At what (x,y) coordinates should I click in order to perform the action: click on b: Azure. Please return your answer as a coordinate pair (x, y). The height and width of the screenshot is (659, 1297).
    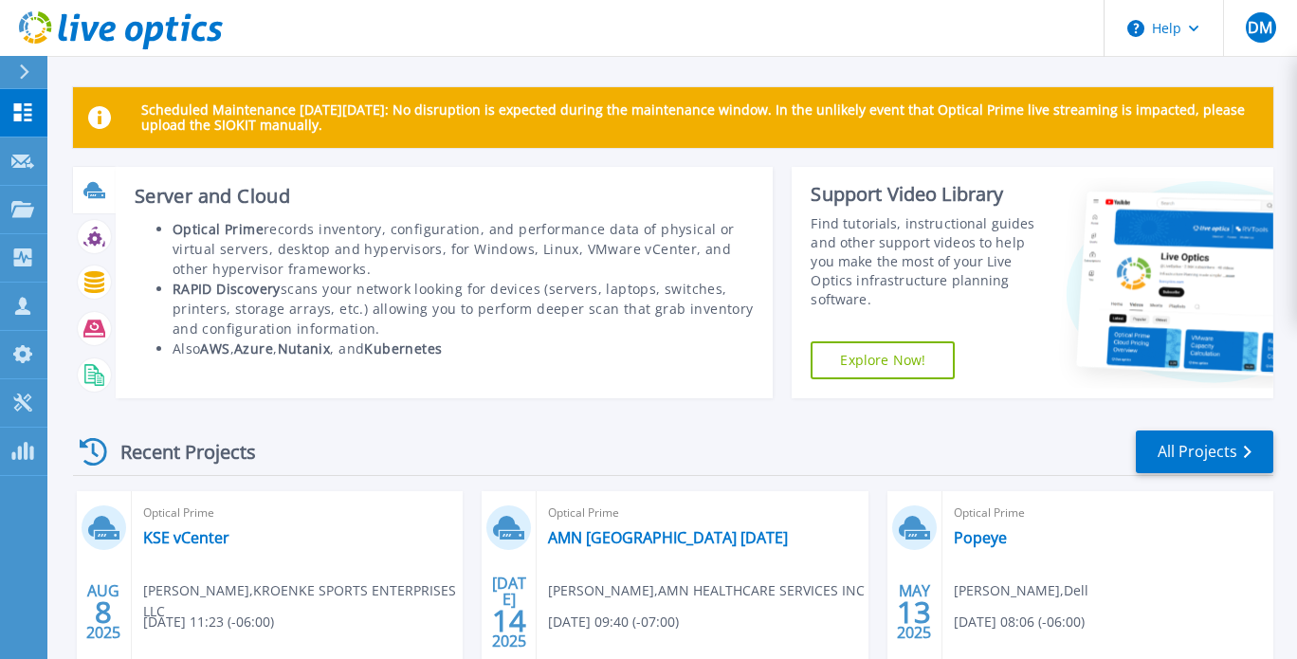
    Looking at the image, I should click on (253, 348).